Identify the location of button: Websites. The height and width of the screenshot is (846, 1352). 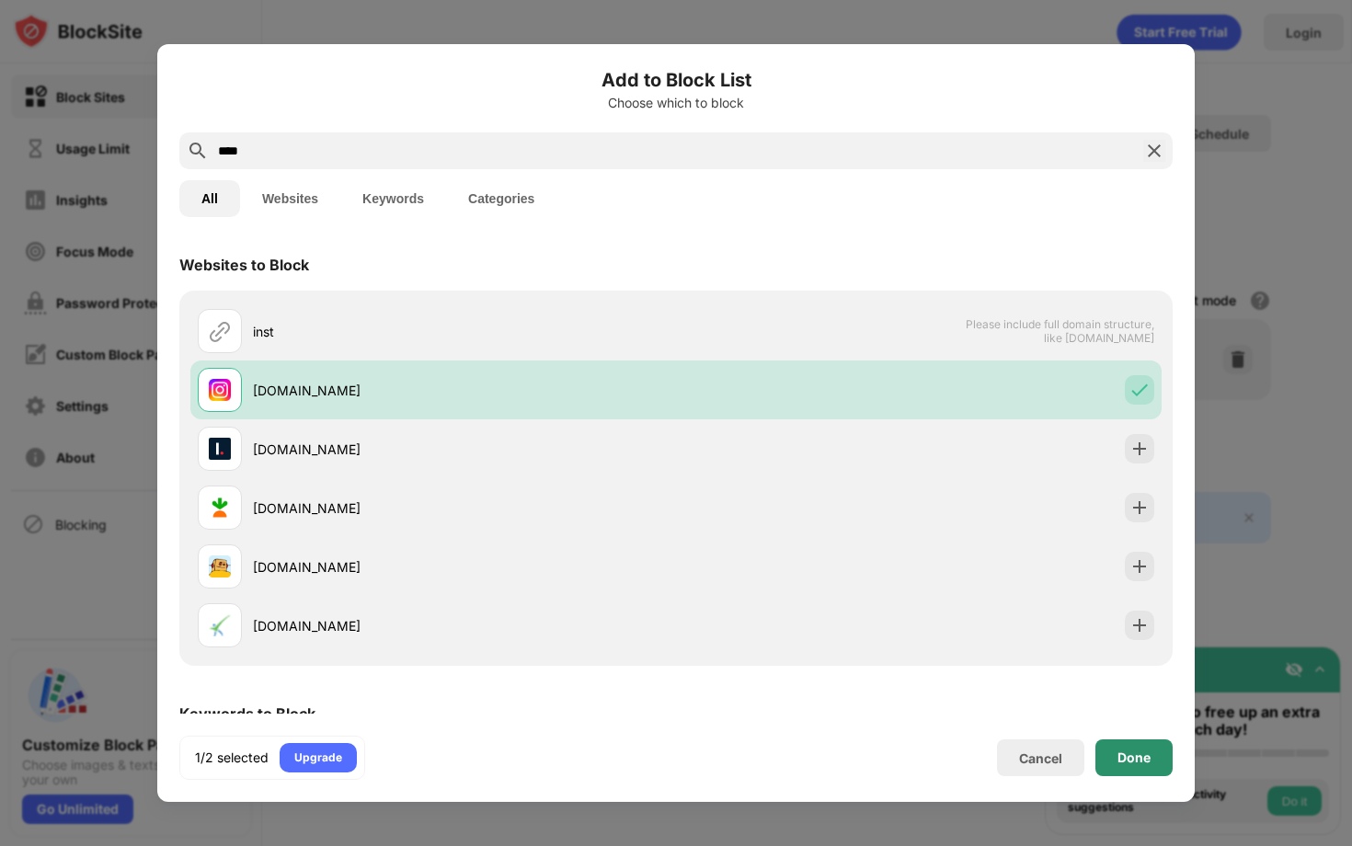
(290, 199).